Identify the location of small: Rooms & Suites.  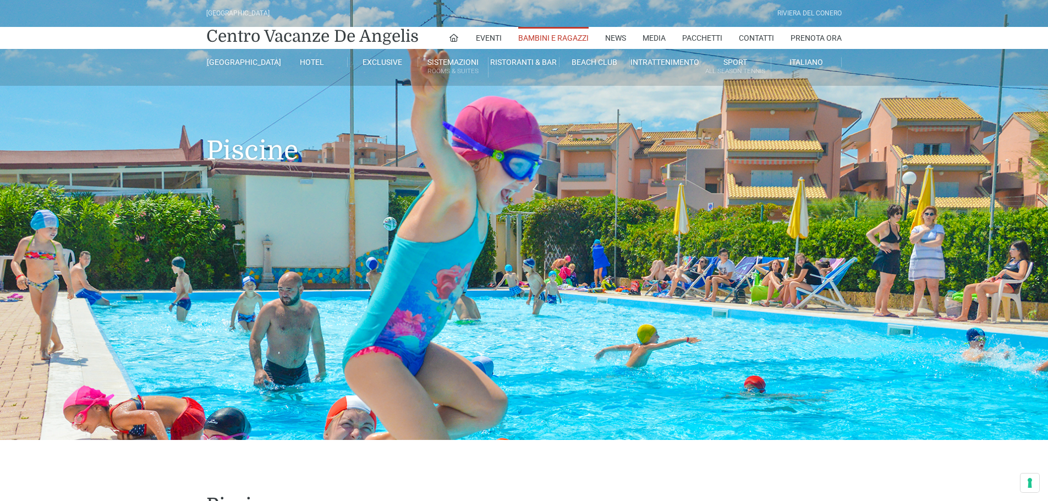
(453, 71).